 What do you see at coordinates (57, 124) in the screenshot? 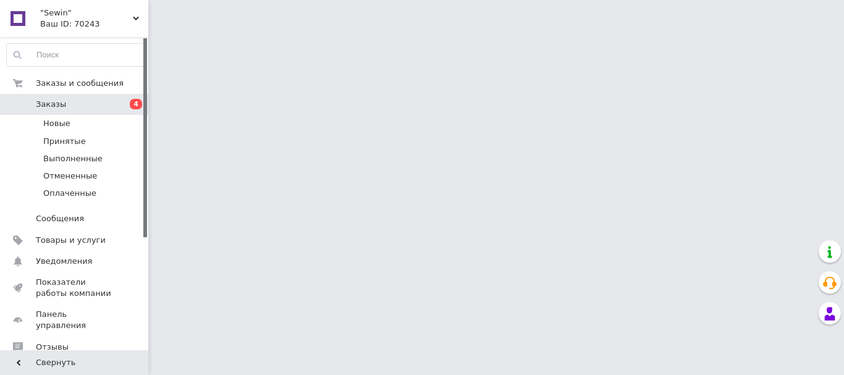
I see `span: Новые` at bounding box center [57, 124].